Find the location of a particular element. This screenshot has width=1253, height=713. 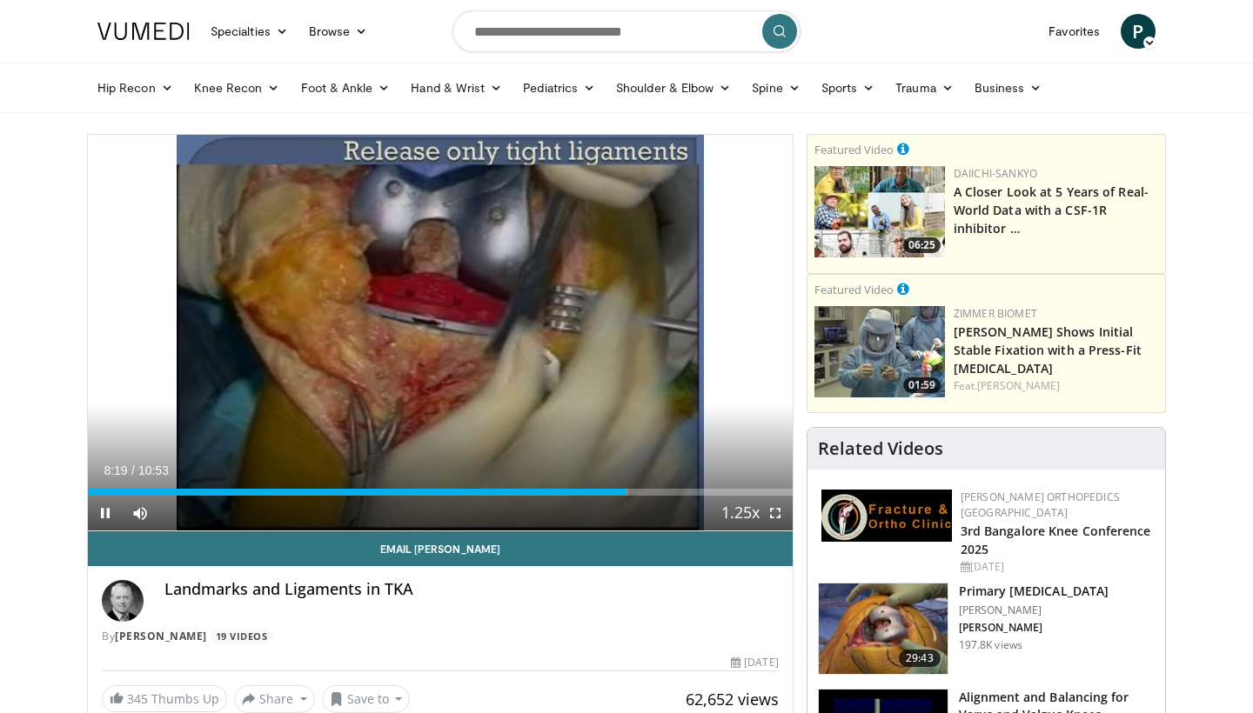

img: 6bc46ad6-b634-4876-a934-24d4e08d5fac.150x105_q85_crop-smart_upscale.jpg is located at coordinates (879, 351).